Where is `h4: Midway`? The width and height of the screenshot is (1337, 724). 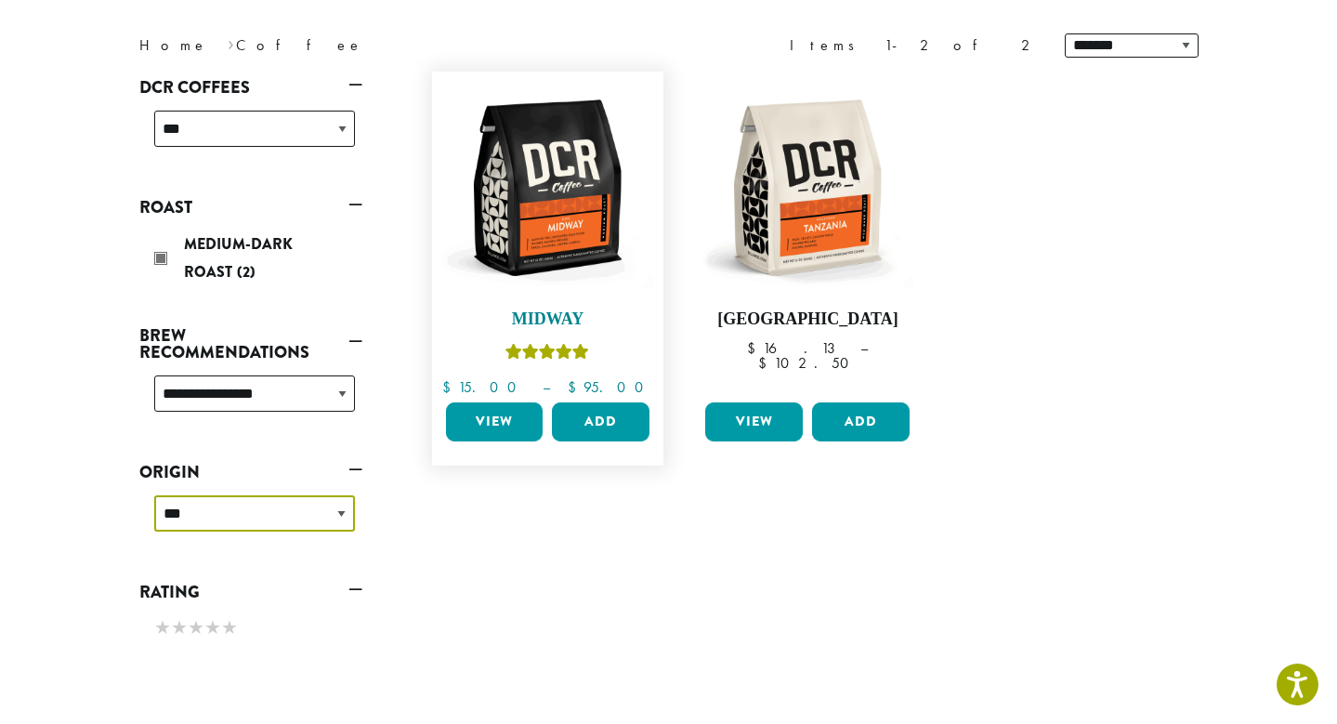 h4: Midway is located at coordinates (548, 320).